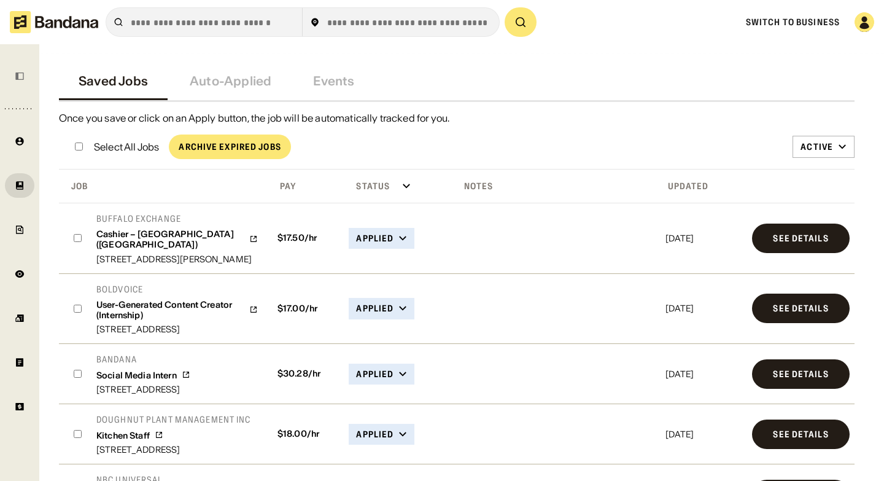 This screenshot has height=481, width=884. What do you see at coordinates (686, 186) in the screenshot?
I see `div: Updated` at bounding box center [686, 186].